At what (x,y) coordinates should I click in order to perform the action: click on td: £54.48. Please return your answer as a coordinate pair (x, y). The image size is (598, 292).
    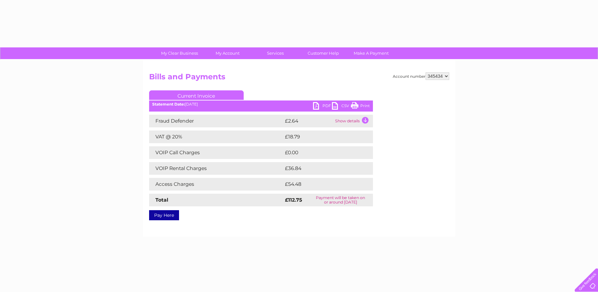
    Looking at the image, I should click on (322, 184).